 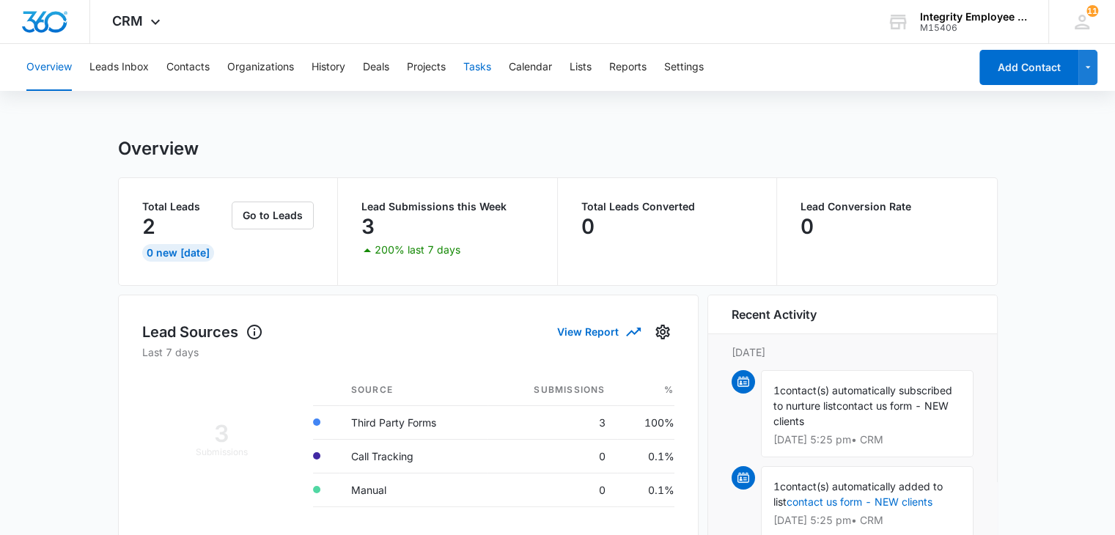 What do you see at coordinates (646, 422) in the screenshot?
I see `td: 100%` at bounding box center [646, 422].